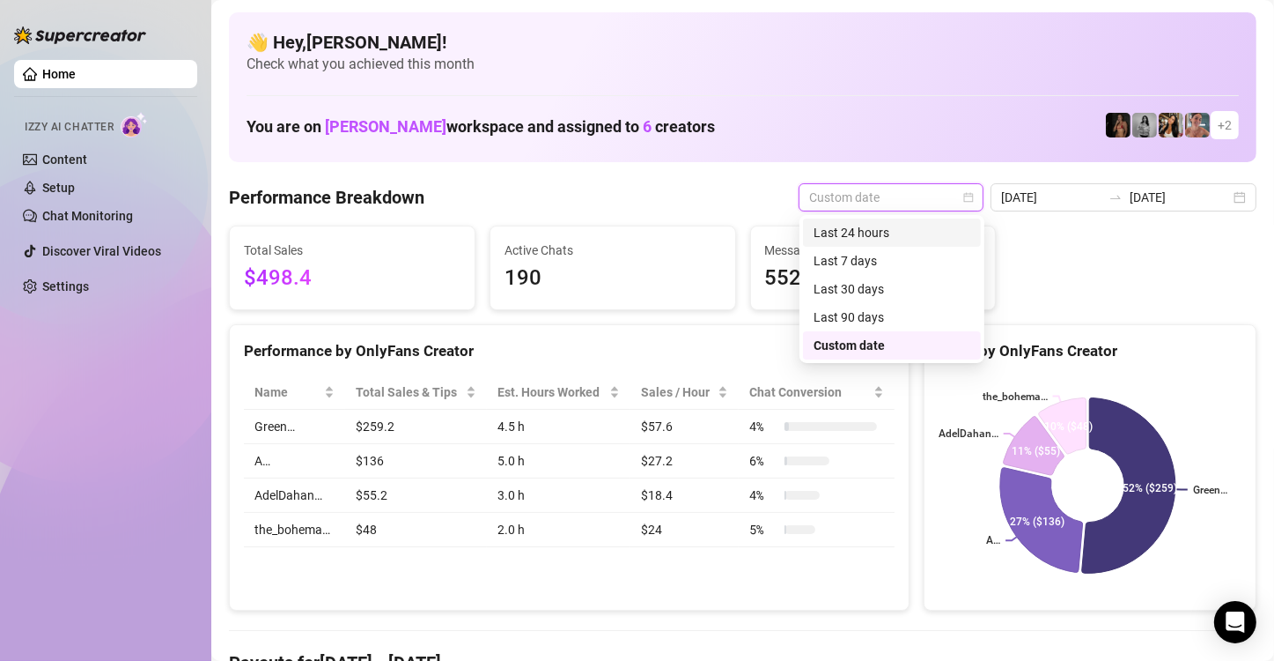  Describe the element at coordinates (613, 250) in the screenshot. I see `span: Active Chats` at that location.